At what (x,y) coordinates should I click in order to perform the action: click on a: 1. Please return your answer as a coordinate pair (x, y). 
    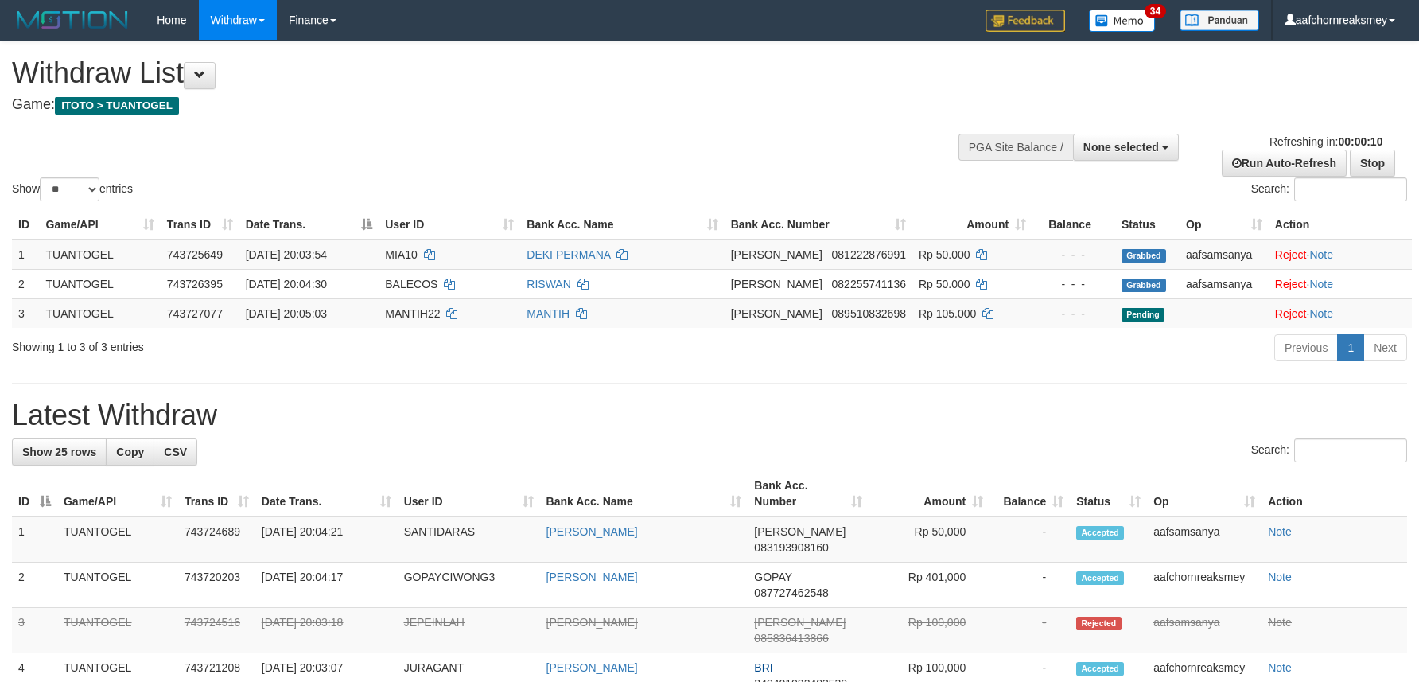
    Looking at the image, I should click on (1350, 348).